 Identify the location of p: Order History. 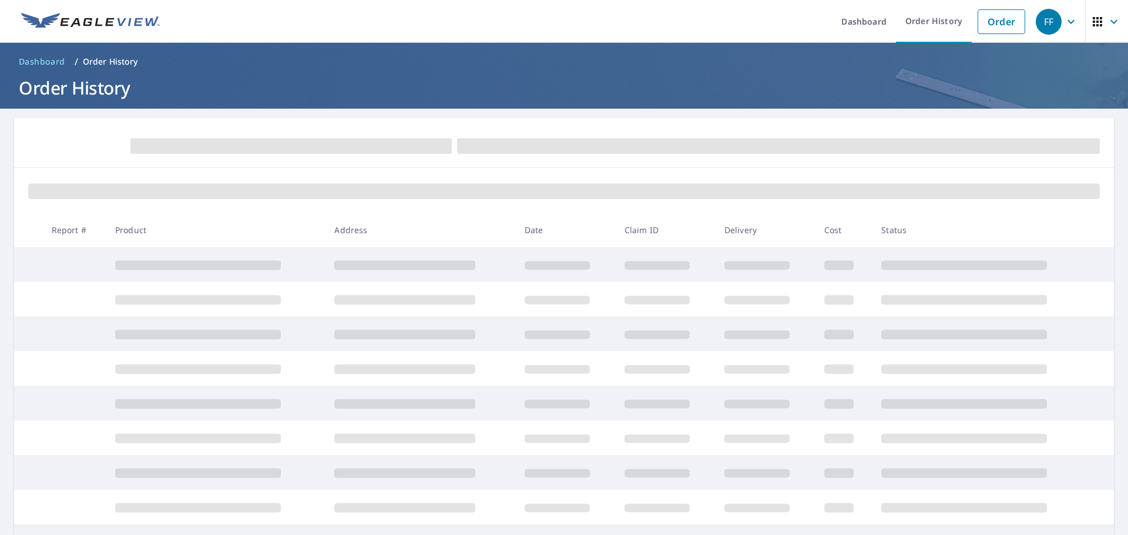
(110, 62).